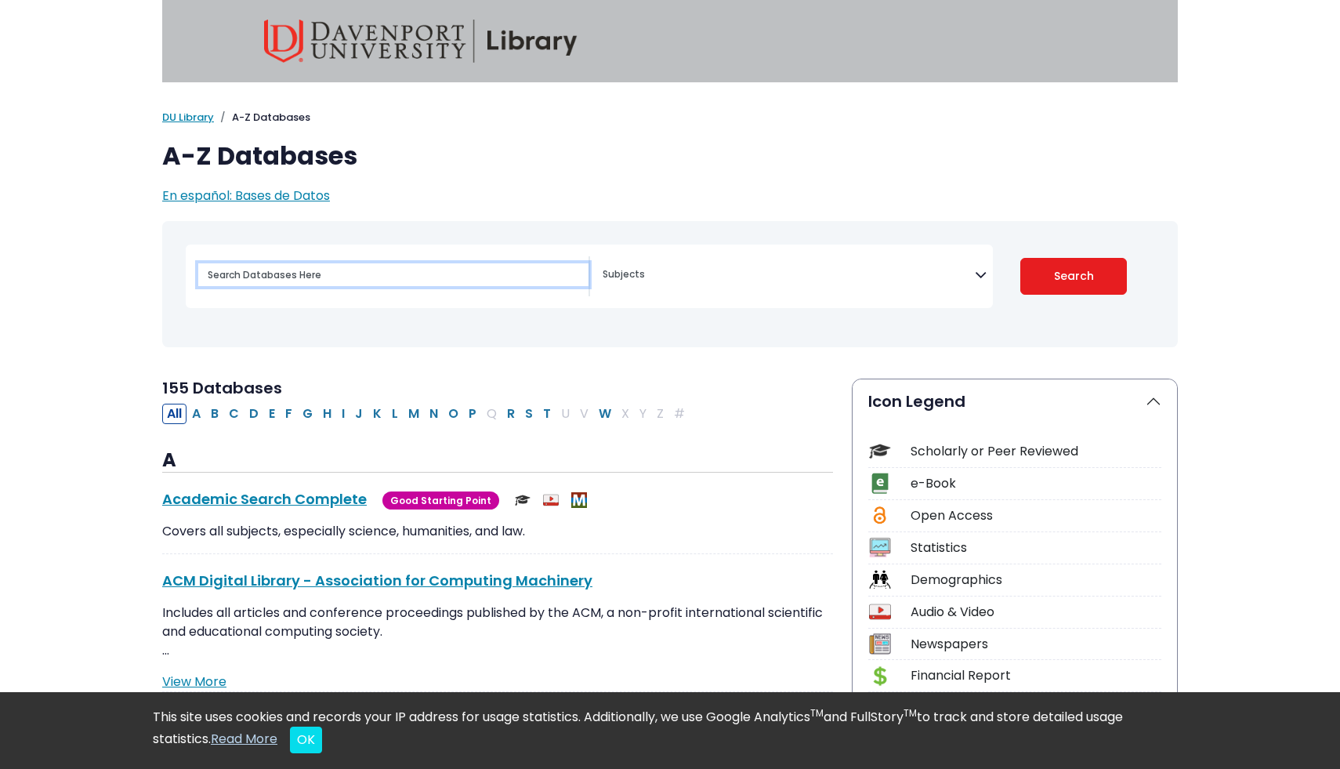 The height and width of the screenshot is (769, 1340). What do you see at coordinates (246, 195) in the screenshot?
I see `span: En español: Bases de Datos` at bounding box center [246, 195].